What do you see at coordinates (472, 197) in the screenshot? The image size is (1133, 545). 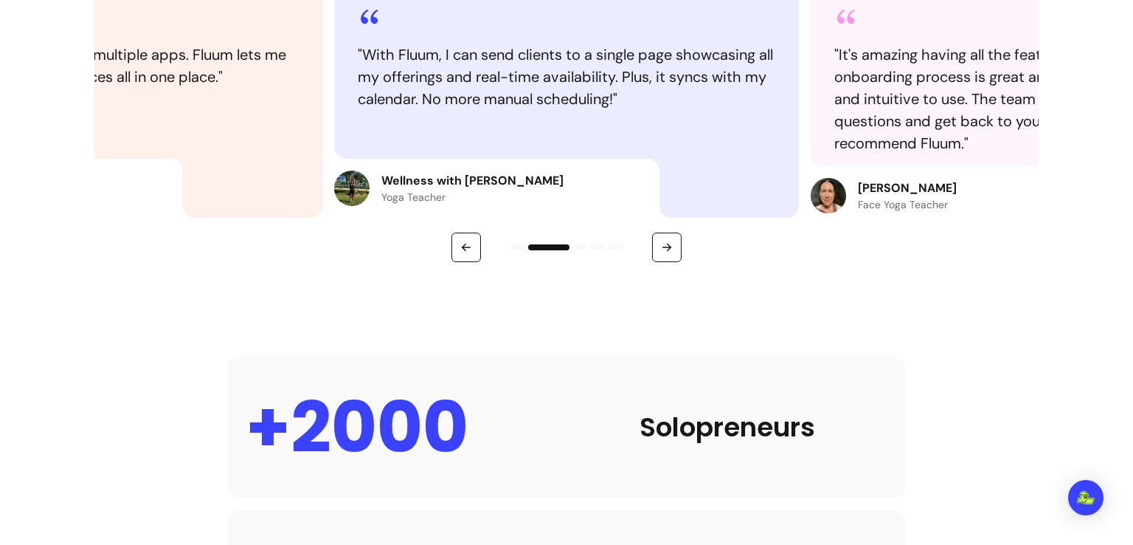 I see `p: Yoga Teacher` at bounding box center [472, 197].